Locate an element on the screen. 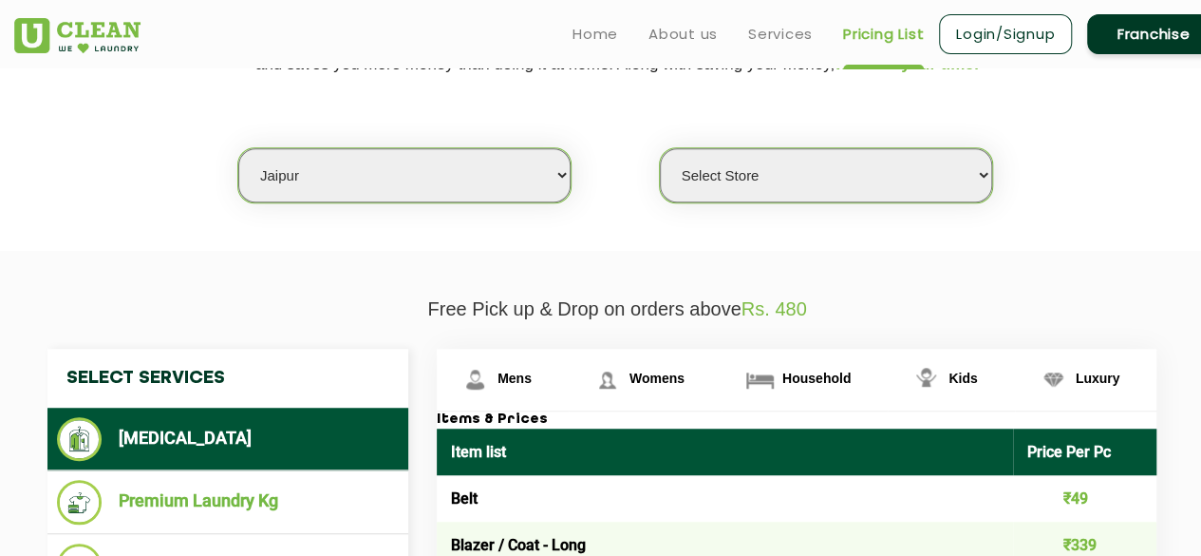 This screenshot has height=556, width=1201. td: ₹49 is located at coordinates (1085, 498).